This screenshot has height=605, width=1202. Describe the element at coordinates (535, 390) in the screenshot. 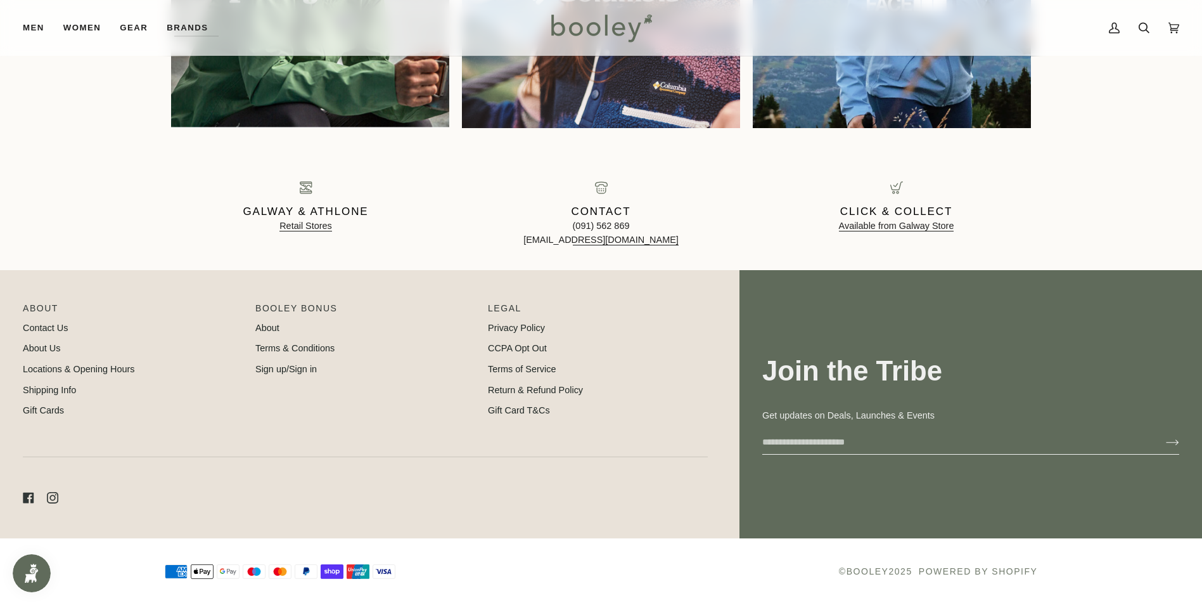

I see `a: Return & Refund Policy` at that location.